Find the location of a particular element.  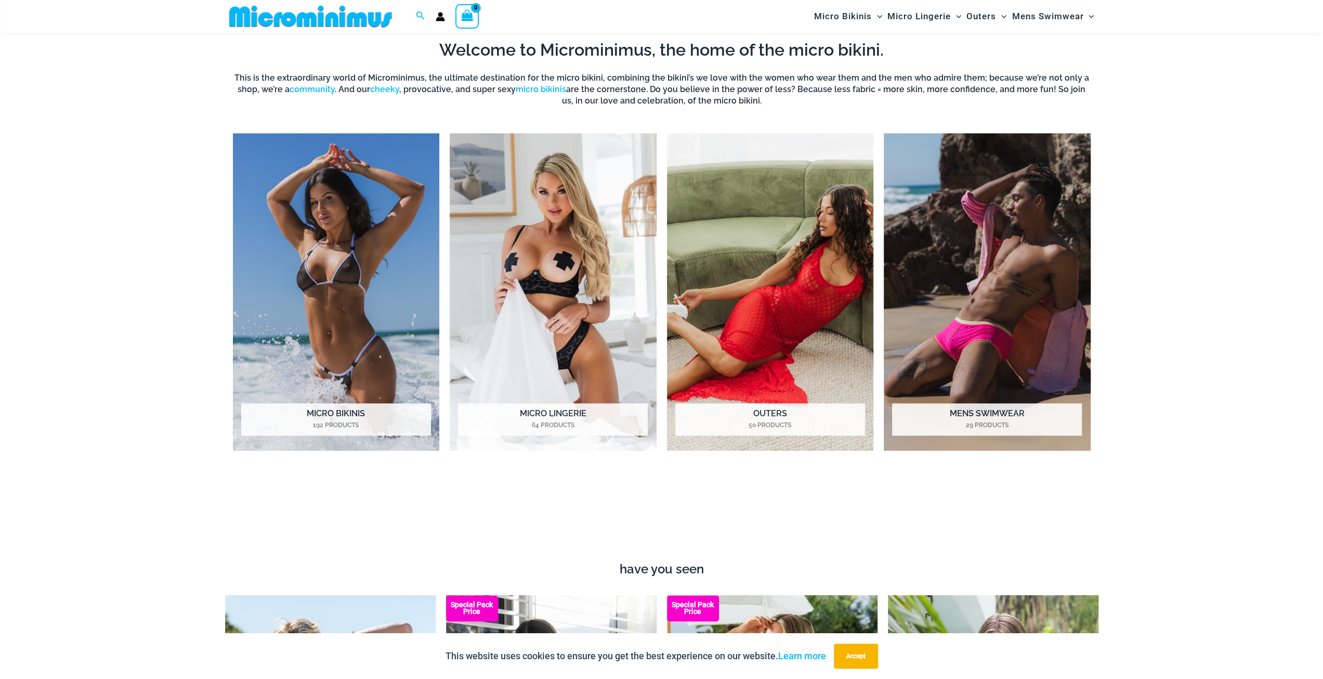

h6: This is the extraordinary world of Microminimus, the ultimate destination for the micro bikini, c... is located at coordinates (662, 89).